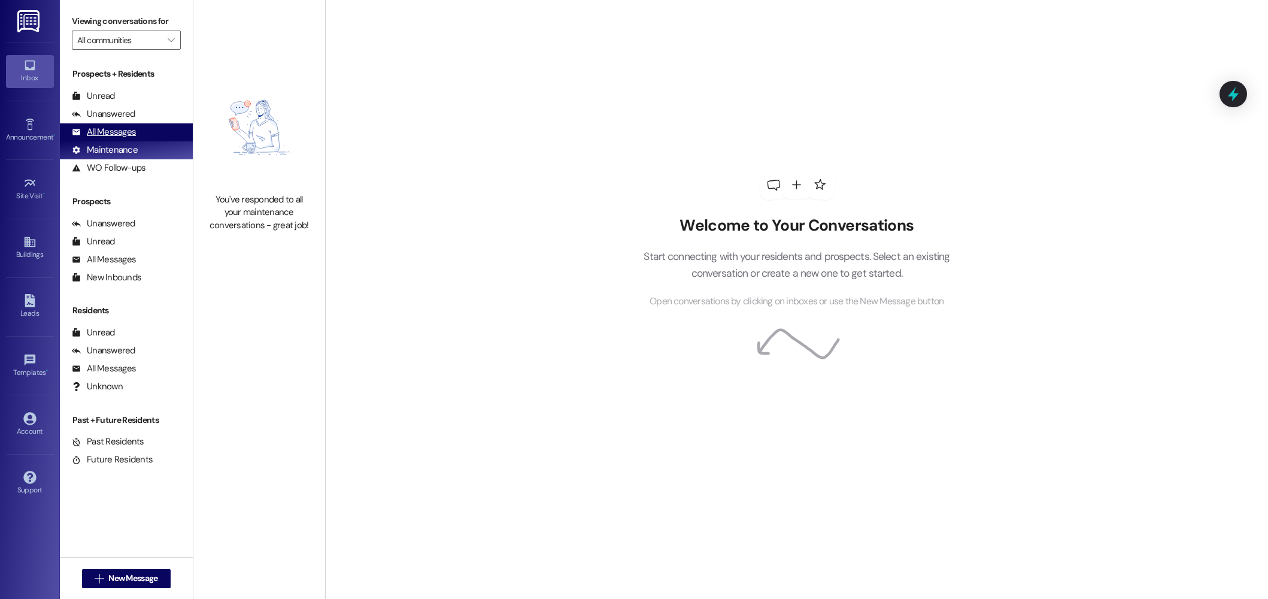  What do you see at coordinates (796, 301) in the screenshot?
I see `span: Open conversations by clicking on inboxes or use the New Message button` at bounding box center [796, 301].